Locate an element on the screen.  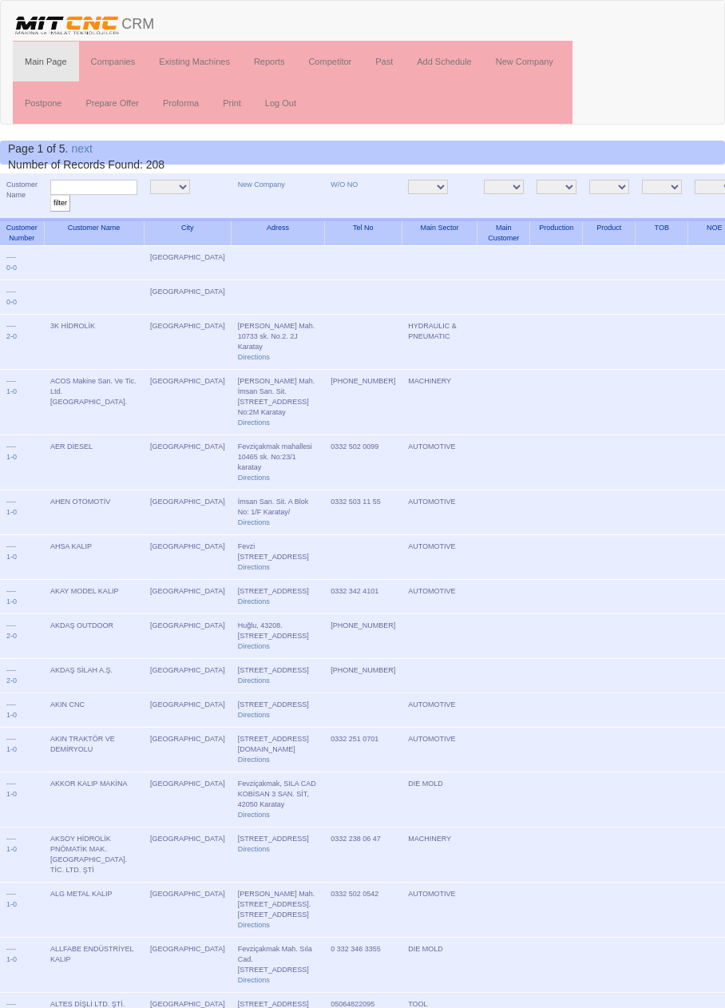
a: Competitor is located at coordinates (330, 62).